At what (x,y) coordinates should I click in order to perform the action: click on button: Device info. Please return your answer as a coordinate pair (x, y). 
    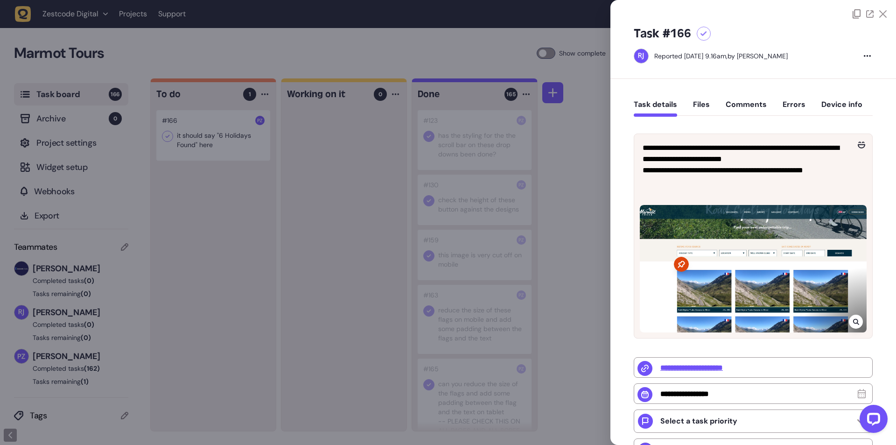
    Looking at the image, I should click on (841, 108).